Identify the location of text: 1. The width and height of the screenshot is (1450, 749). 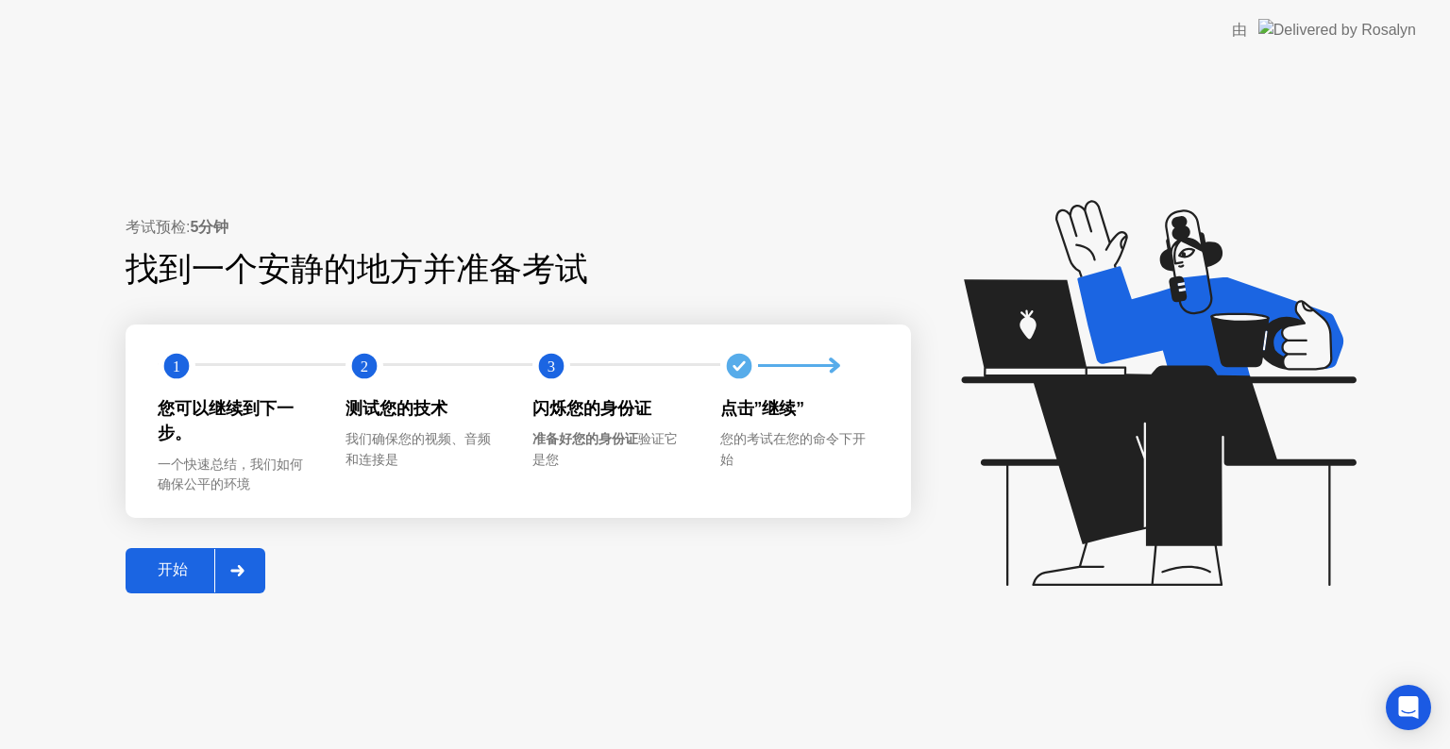
(176, 366).